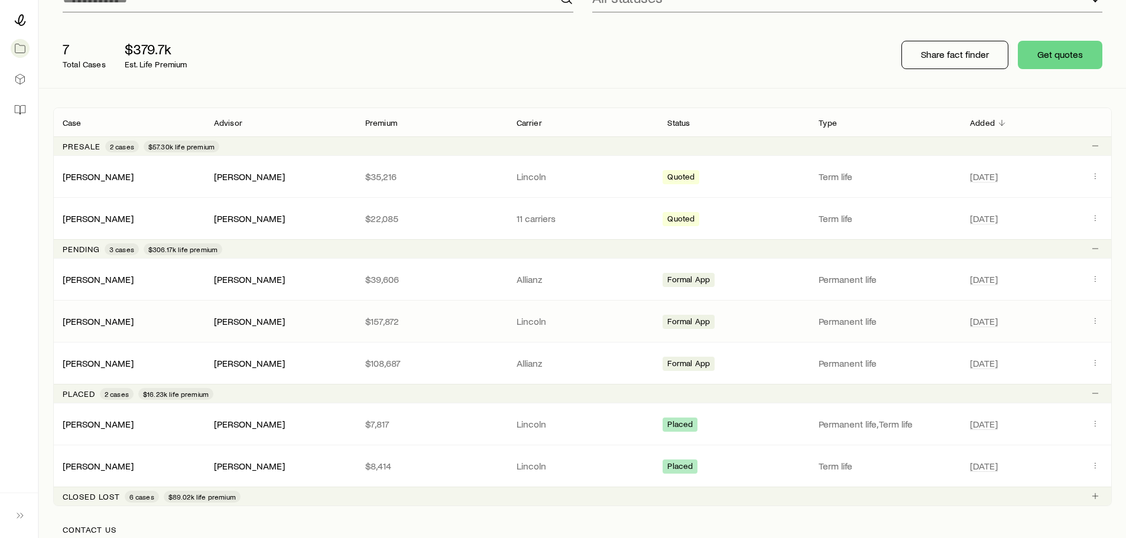  I want to click on p: Contact us, so click(582, 530).